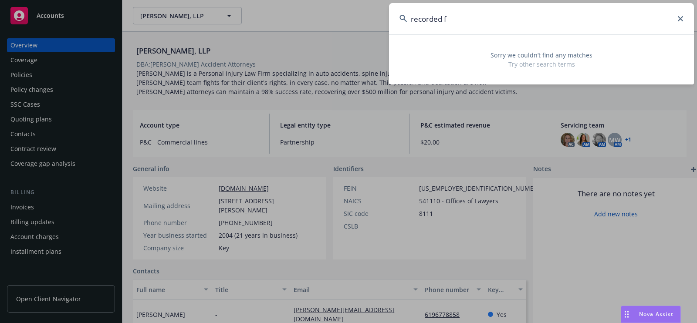  Describe the element at coordinates (541, 19) in the screenshot. I see `input: Search...` at that location.